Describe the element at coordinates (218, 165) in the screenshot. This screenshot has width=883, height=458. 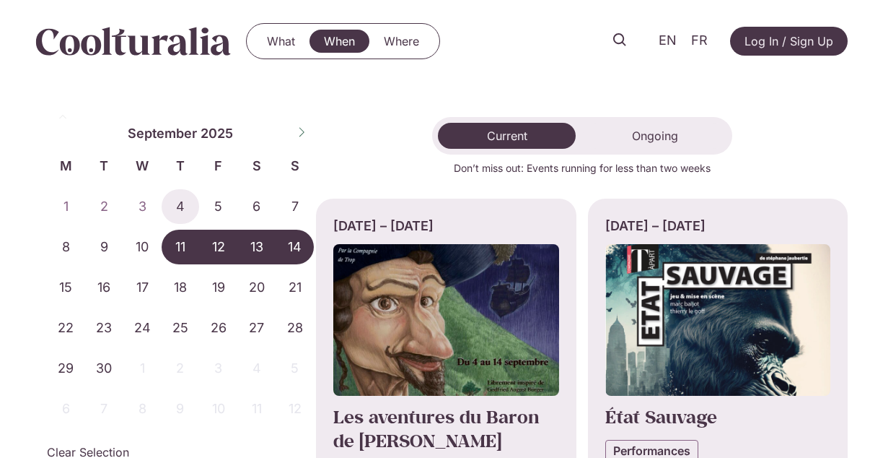
I see `span: F` at that location.